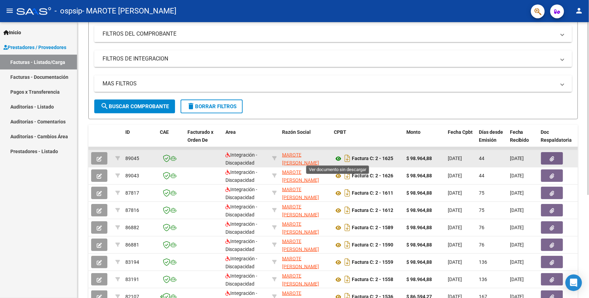 The width and height of the screenshot is (589, 298). What do you see at coordinates (333, 34) in the screenshot?
I see `mat-expansion-panel-header: FILTROS DEL COMPROBANTE` at bounding box center [333, 34].